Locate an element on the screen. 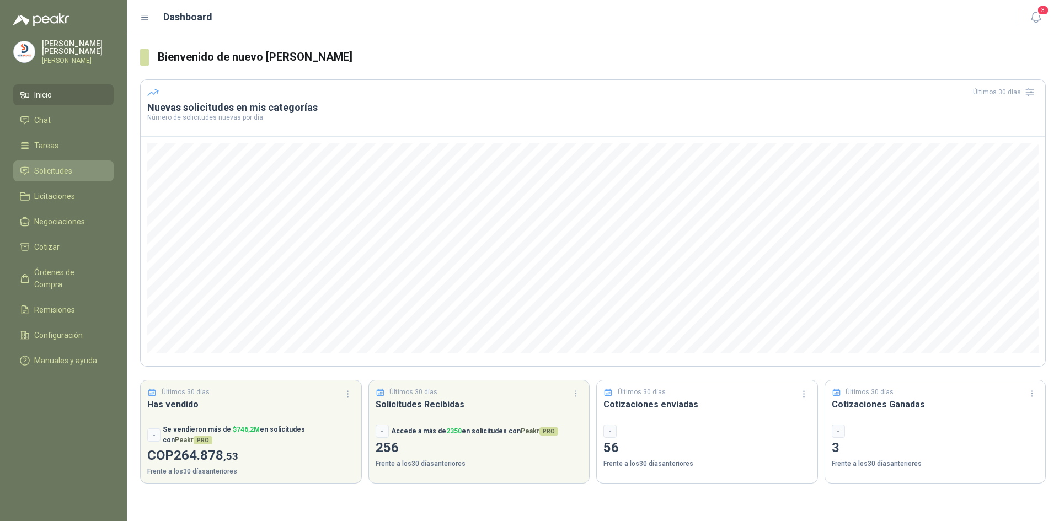 This screenshot has width=1059, height=521. span: Chat is located at coordinates (42, 120).